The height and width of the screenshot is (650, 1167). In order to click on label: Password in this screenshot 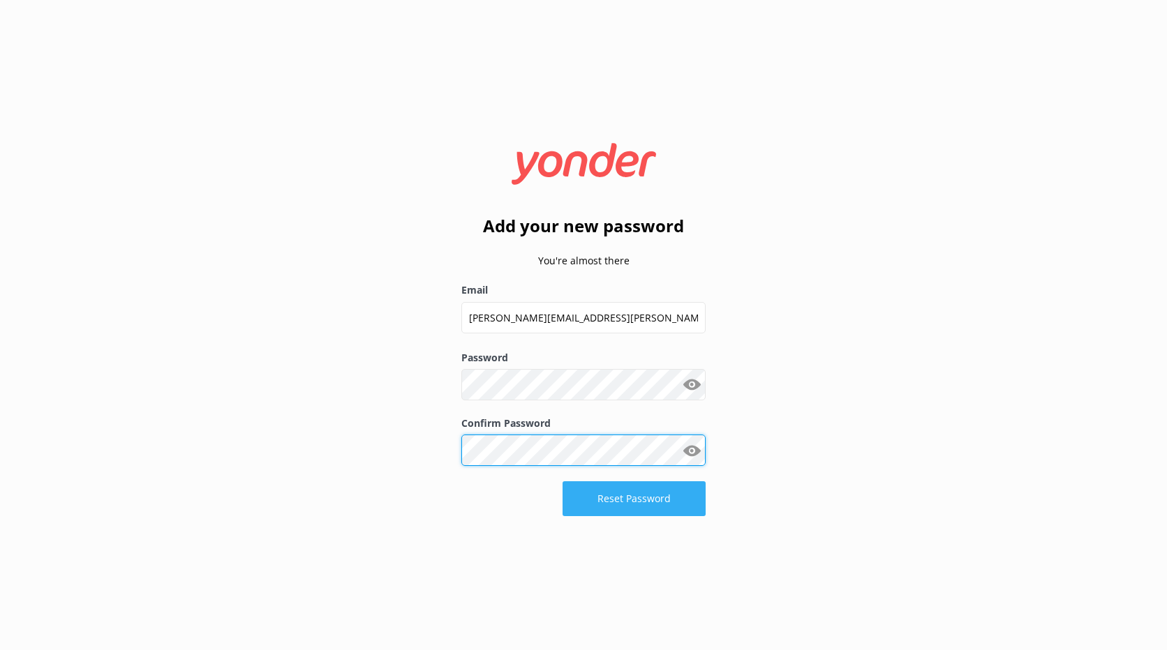, I will do `click(583, 358)`.